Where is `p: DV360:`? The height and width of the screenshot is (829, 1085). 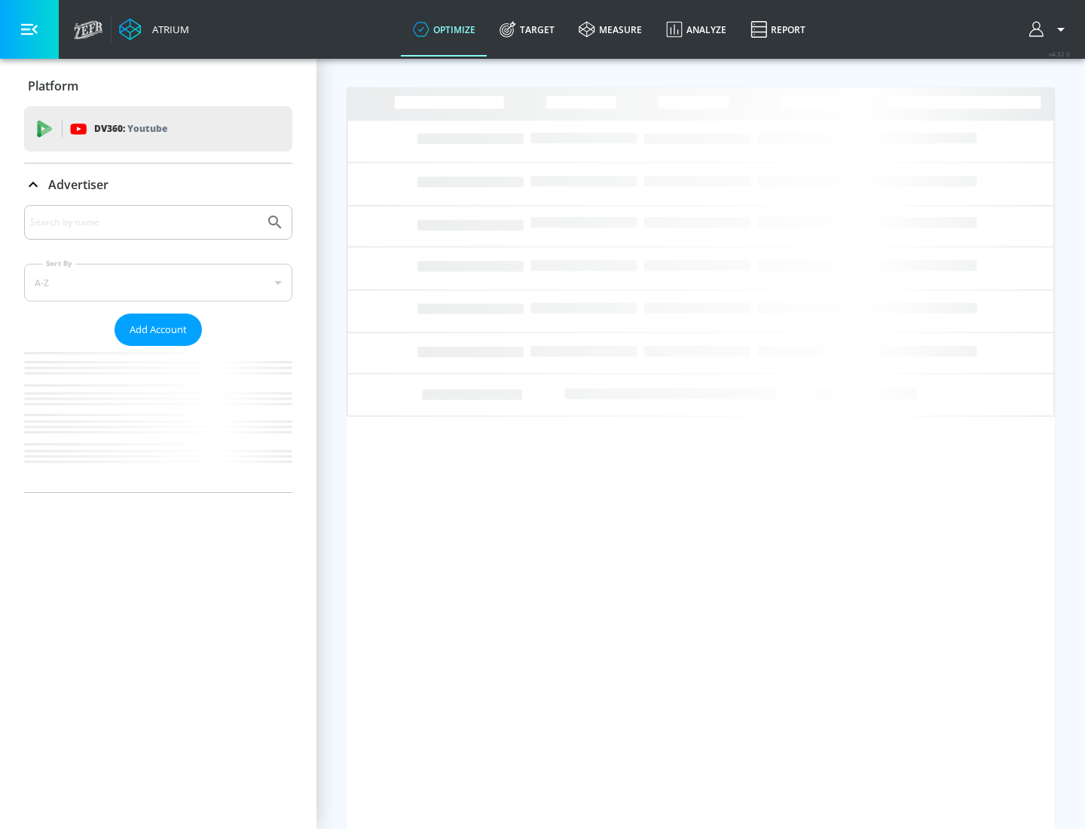
p: DV360: is located at coordinates (130, 129).